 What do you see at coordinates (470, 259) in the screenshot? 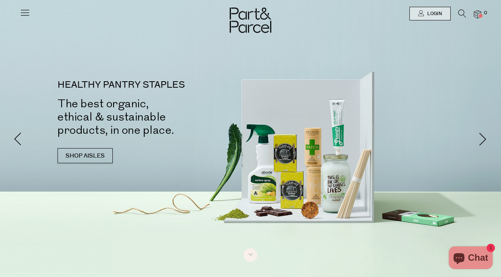
I see `inbox-online-store-chat: Shopify online store chat` at bounding box center [470, 259].